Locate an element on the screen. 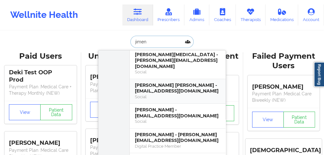 Image resolution: width=324 pixels, height=155 pixels. a: Dashboard is located at coordinates (138, 15).